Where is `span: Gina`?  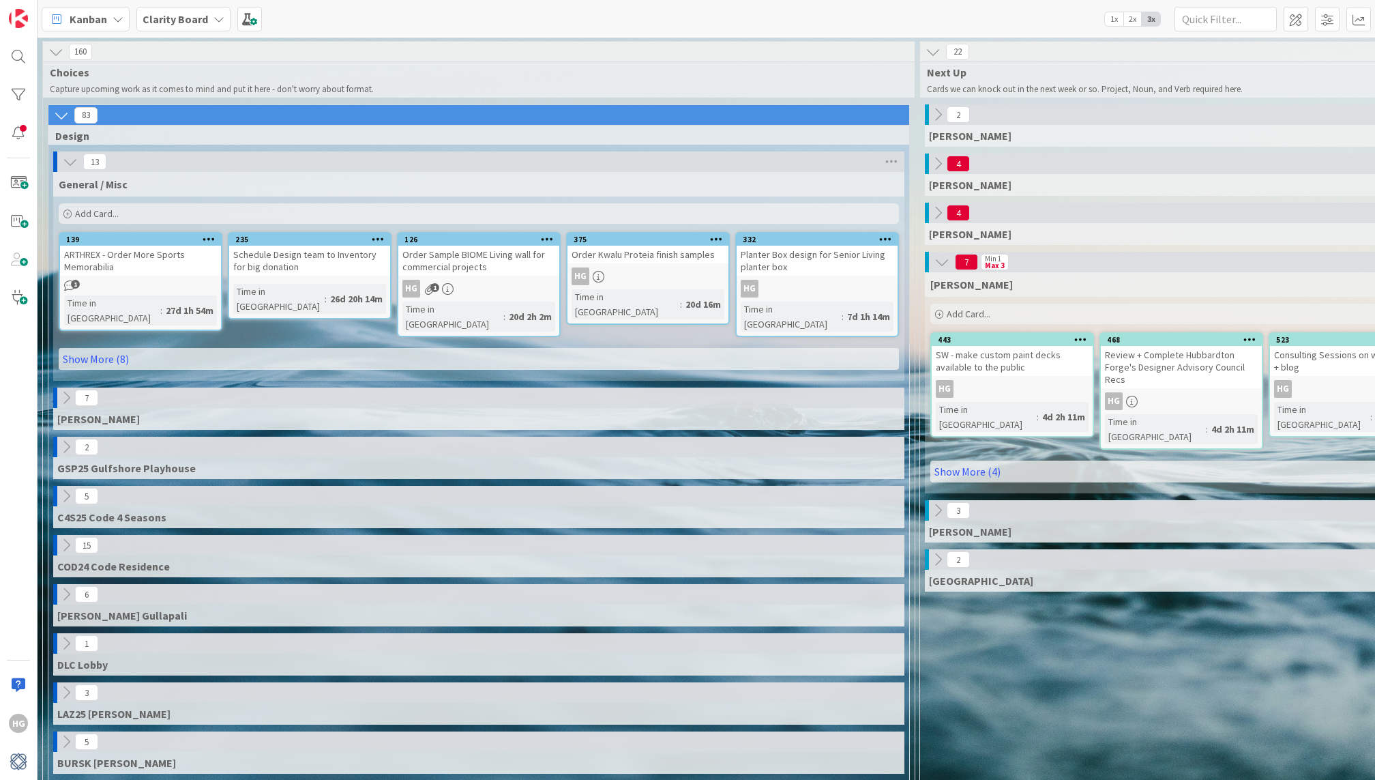
span: Gina is located at coordinates (970, 136).